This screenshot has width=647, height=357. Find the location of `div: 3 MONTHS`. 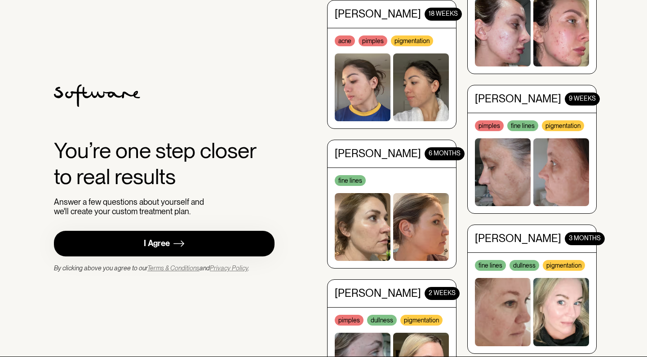

div: 3 MONTHS is located at coordinates (585, 239).